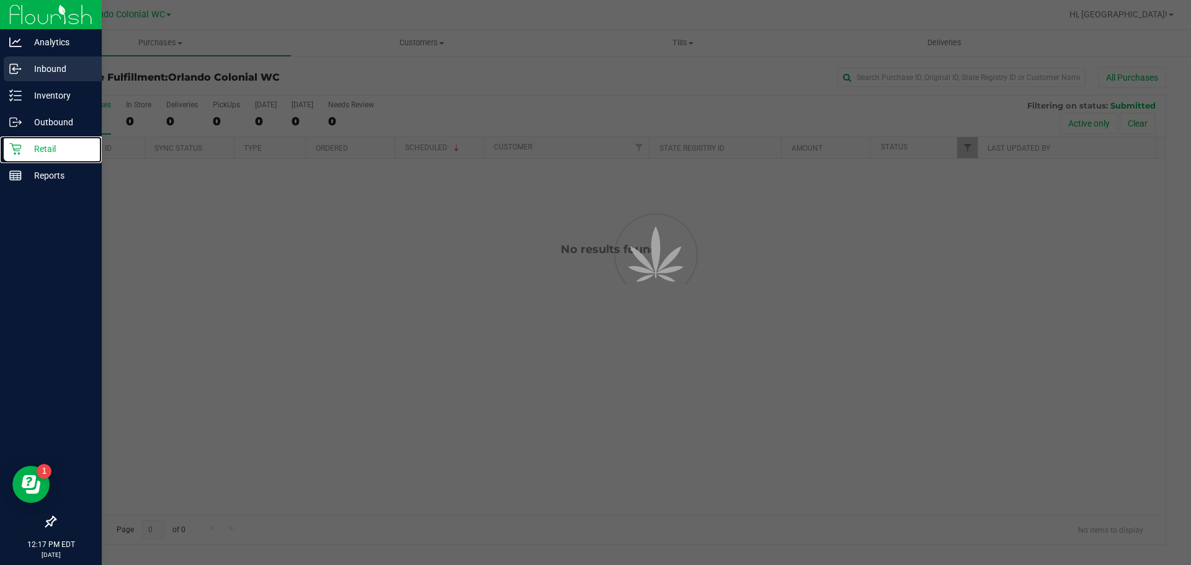 The width and height of the screenshot is (1191, 565). What do you see at coordinates (16, 176) in the screenshot?
I see `inline-svg: Reports` at bounding box center [16, 176].